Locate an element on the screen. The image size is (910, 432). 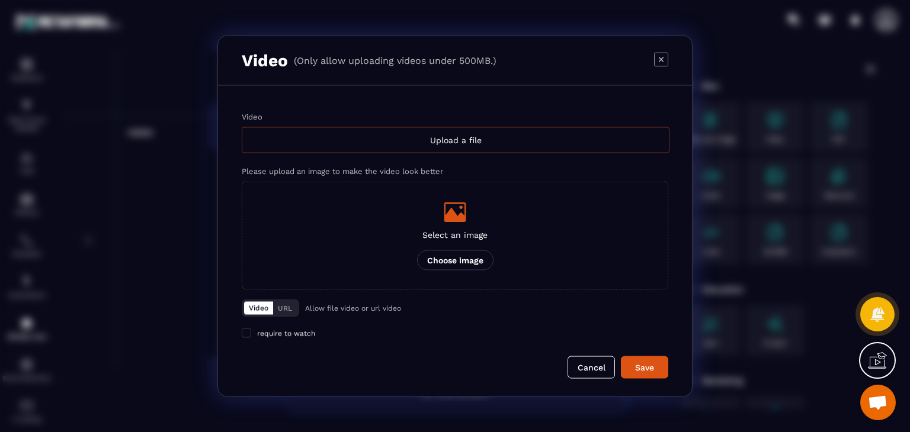
p: Choose image is located at coordinates (455, 261).